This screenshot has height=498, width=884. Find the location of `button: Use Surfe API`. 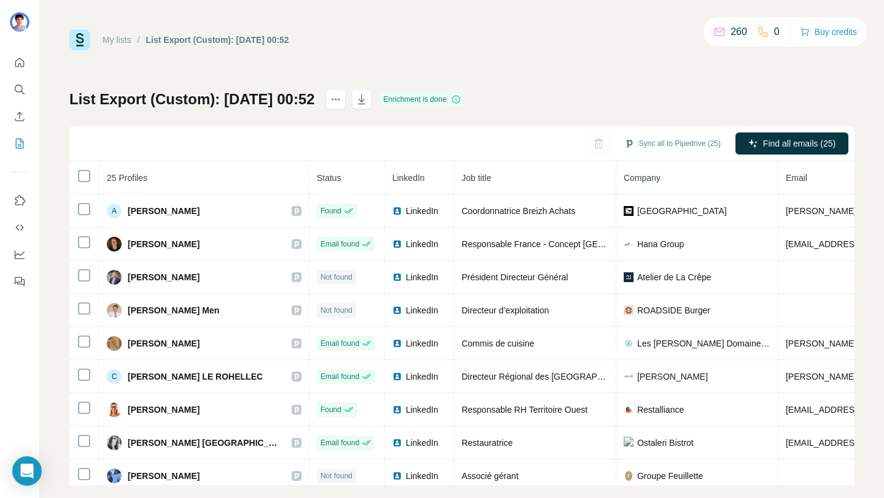

button: Use Surfe API is located at coordinates (20, 228).